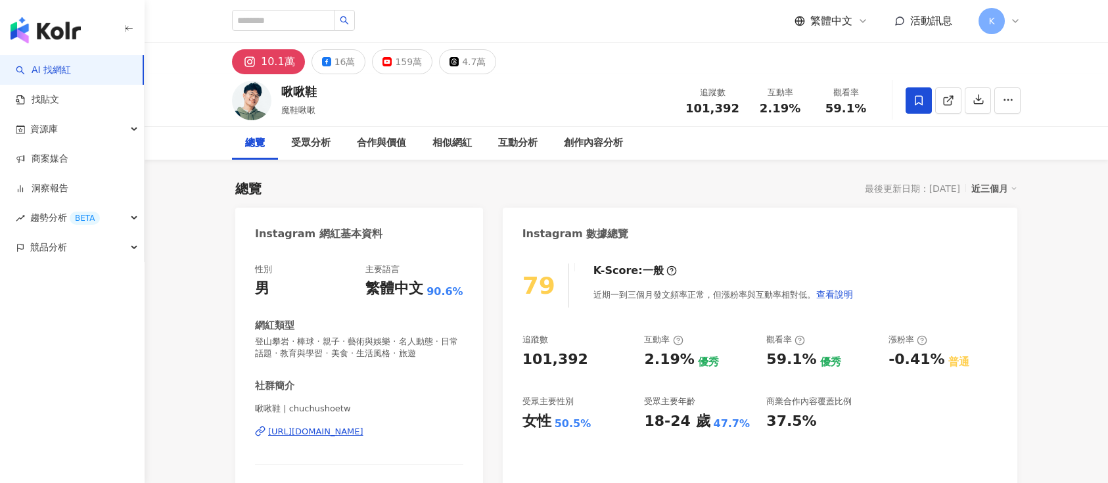 The width and height of the screenshot is (1108, 483). I want to click on button: 16萬, so click(338, 62).